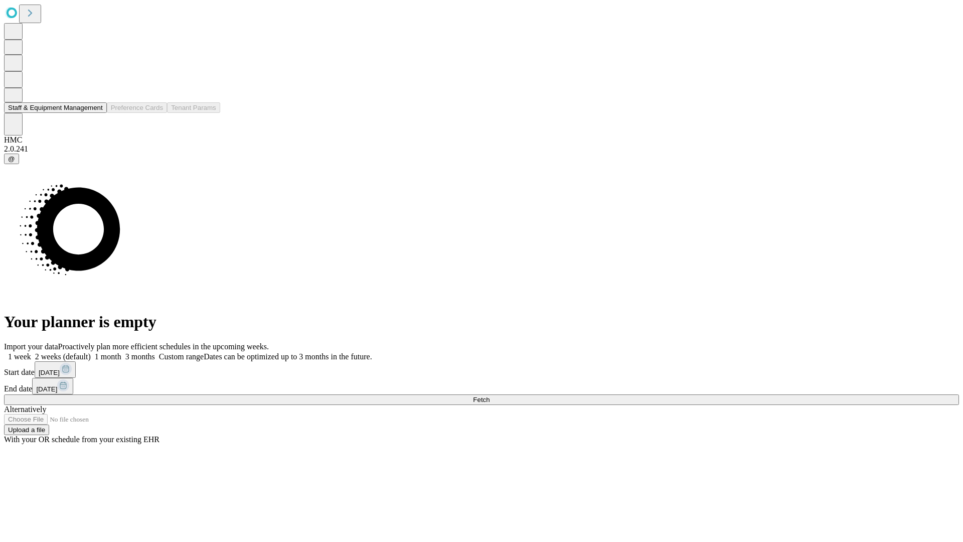 This screenshot has height=542, width=963. Describe the element at coordinates (63, 356) in the screenshot. I see `span: 2 weeks (default)` at that location.